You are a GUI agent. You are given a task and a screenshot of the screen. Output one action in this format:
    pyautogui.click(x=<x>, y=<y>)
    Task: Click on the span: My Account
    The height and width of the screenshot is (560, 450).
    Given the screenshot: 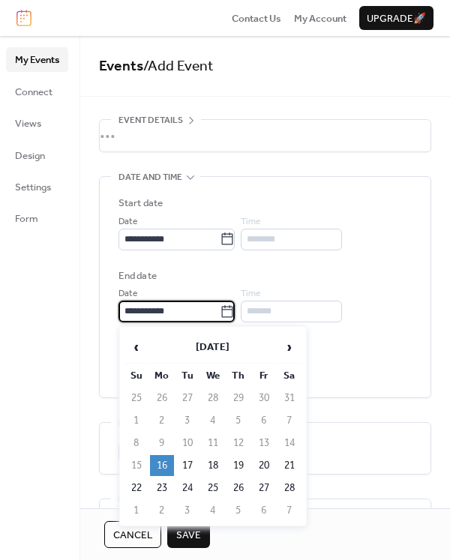 What is the action you would take?
    pyautogui.click(x=320, y=19)
    